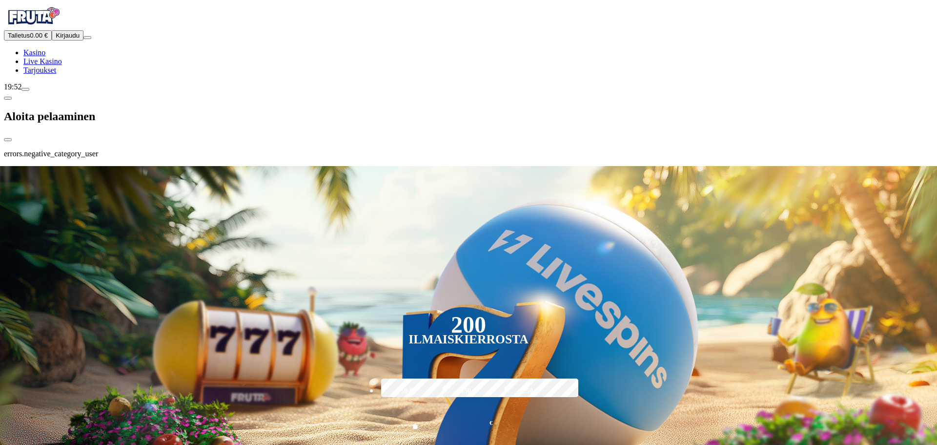 This screenshot has width=937, height=445. Describe the element at coordinates (8, 98) in the screenshot. I see `button: chevron-left icon` at that location.